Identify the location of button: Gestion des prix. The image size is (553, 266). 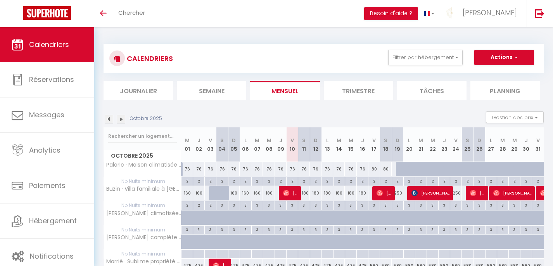
(515, 117).